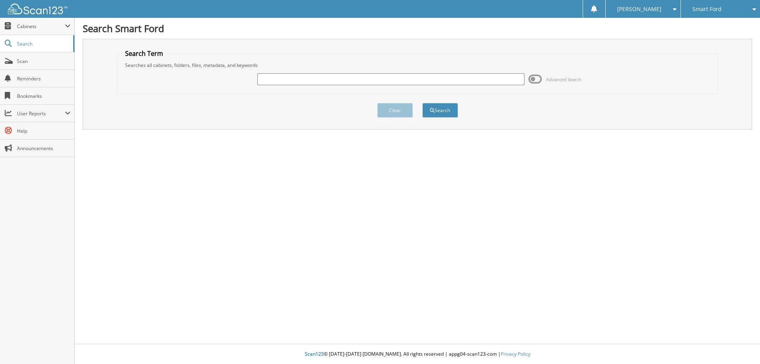 This screenshot has width=760, height=364. I want to click on span: Scan123, so click(314, 353).